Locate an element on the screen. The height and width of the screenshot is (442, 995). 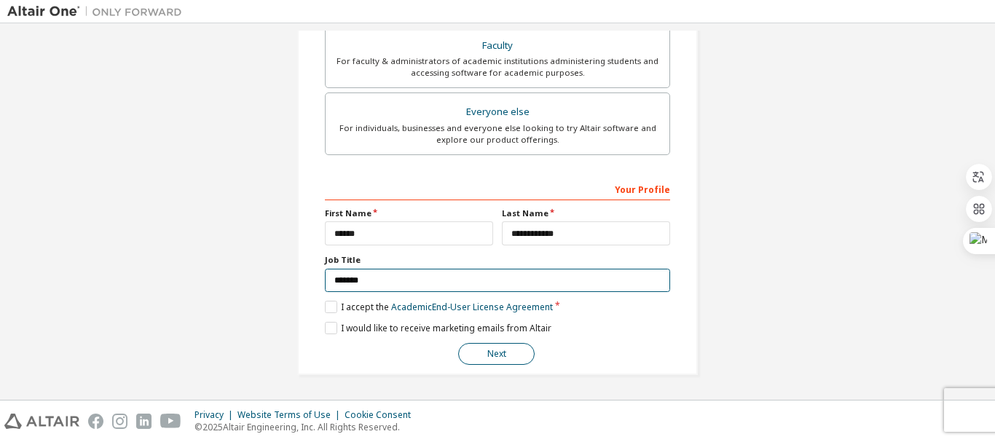
div: Faculty is located at coordinates (498, 46).